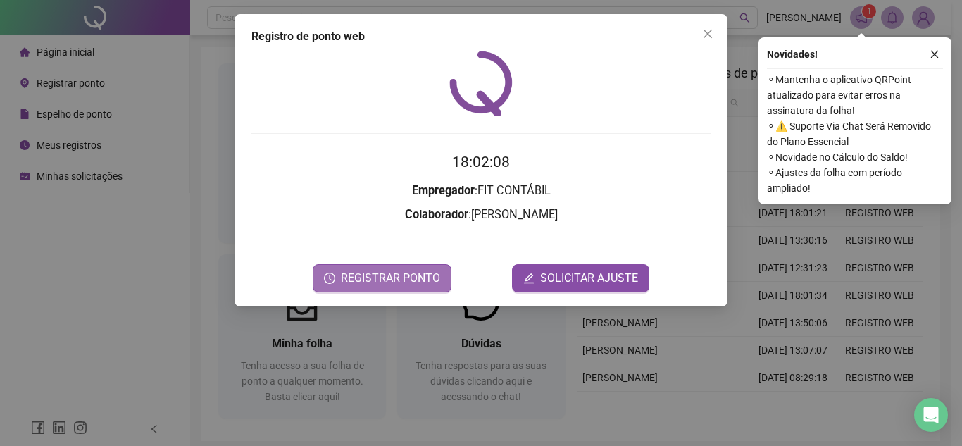 Image resolution: width=962 pixels, height=446 pixels. What do you see at coordinates (855, 157) in the screenshot?
I see `span: ⚬ Novidade no Cálculo do Saldo!` at bounding box center [855, 157].